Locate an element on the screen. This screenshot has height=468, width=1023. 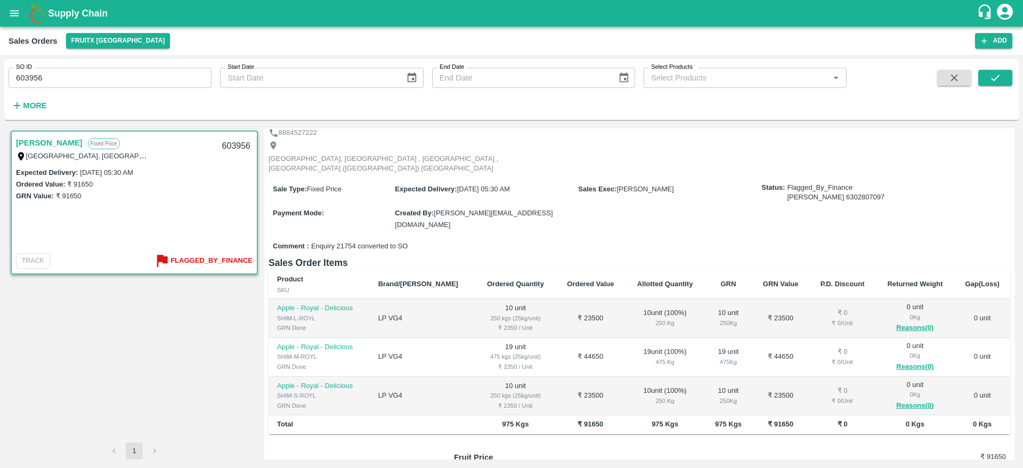
label: Status: is located at coordinates (773, 188).